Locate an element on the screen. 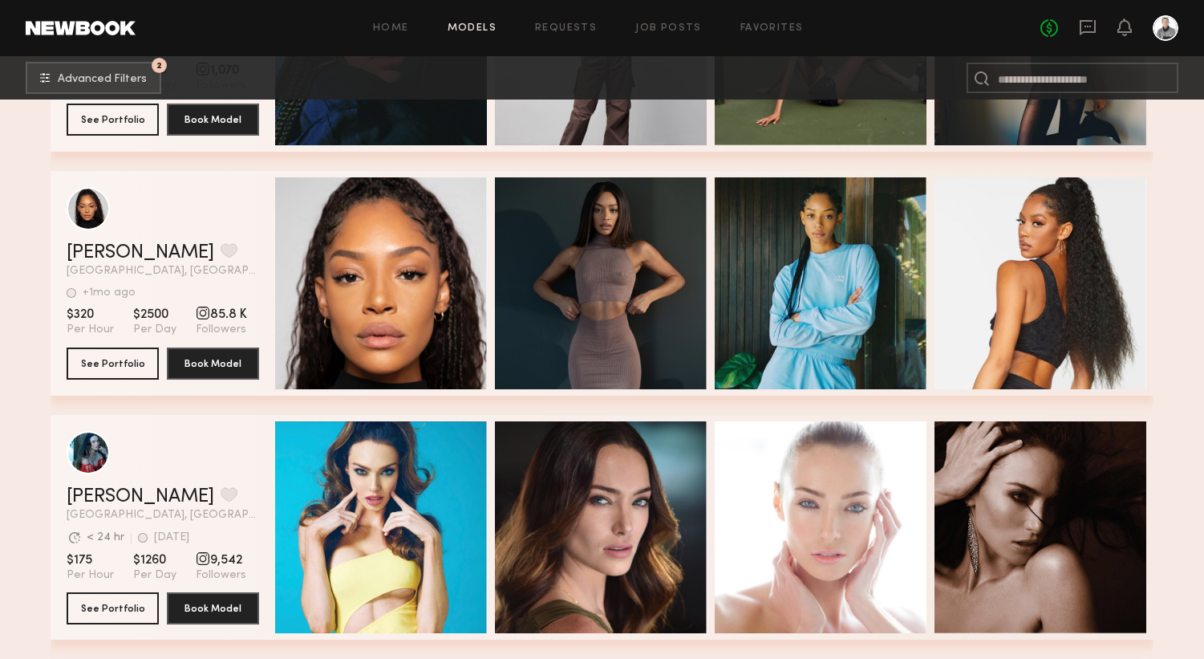  span: 85.8 K is located at coordinates (221, 315).